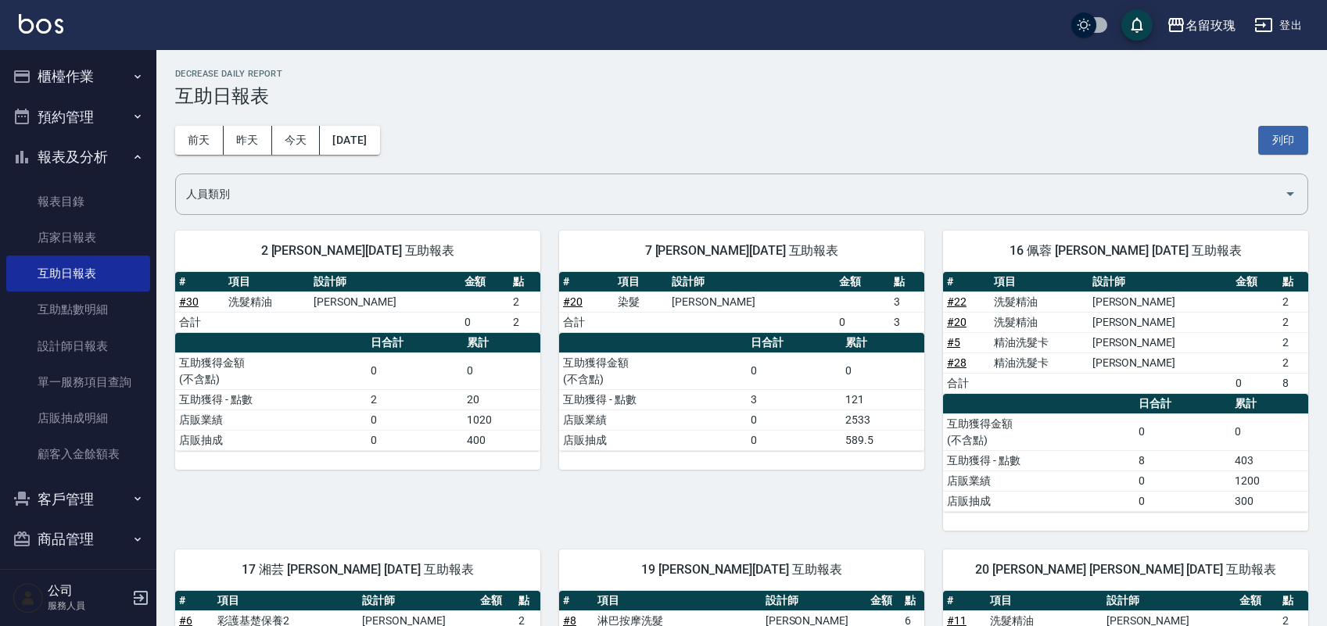  What do you see at coordinates (88, 591) in the screenshot?
I see `h5: 公司` at bounding box center [88, 591].